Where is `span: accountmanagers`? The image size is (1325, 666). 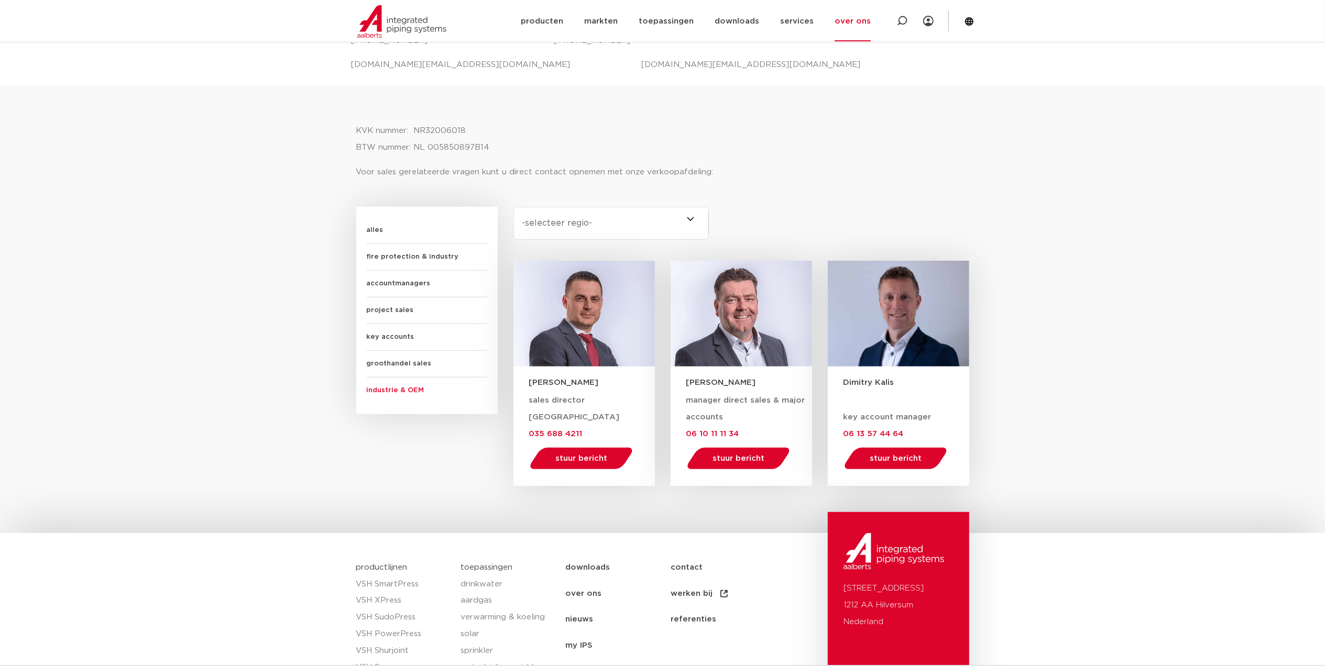
span: accountmanagers is located at coordinates (427, 284).